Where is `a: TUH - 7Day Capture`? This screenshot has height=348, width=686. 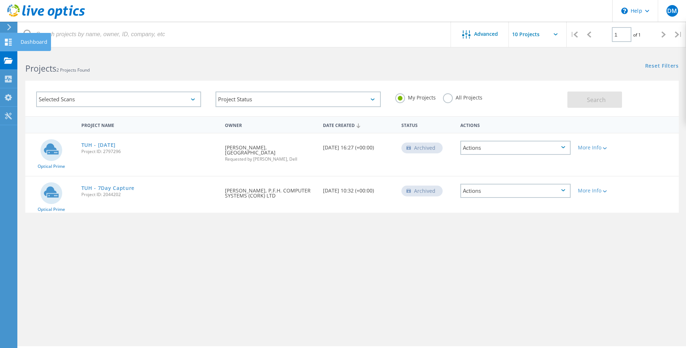
a: TUH - 7Day Capture is located at coordinates (108, 188).